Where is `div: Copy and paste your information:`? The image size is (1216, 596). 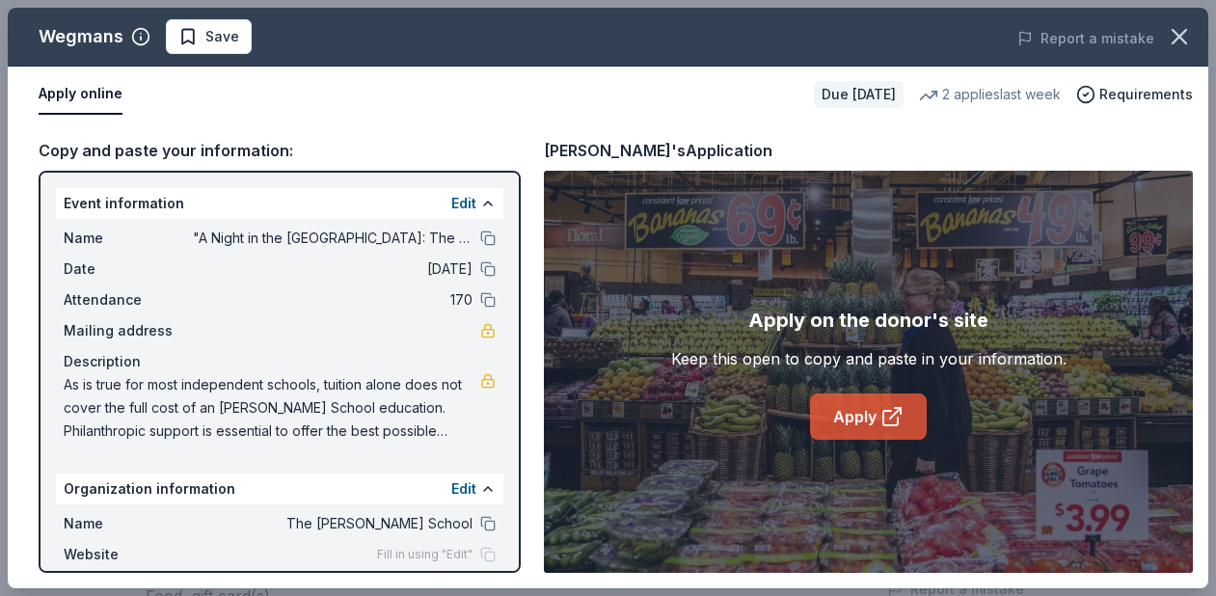
div: Copy and paste your information: is located at coordinates (280, 150).